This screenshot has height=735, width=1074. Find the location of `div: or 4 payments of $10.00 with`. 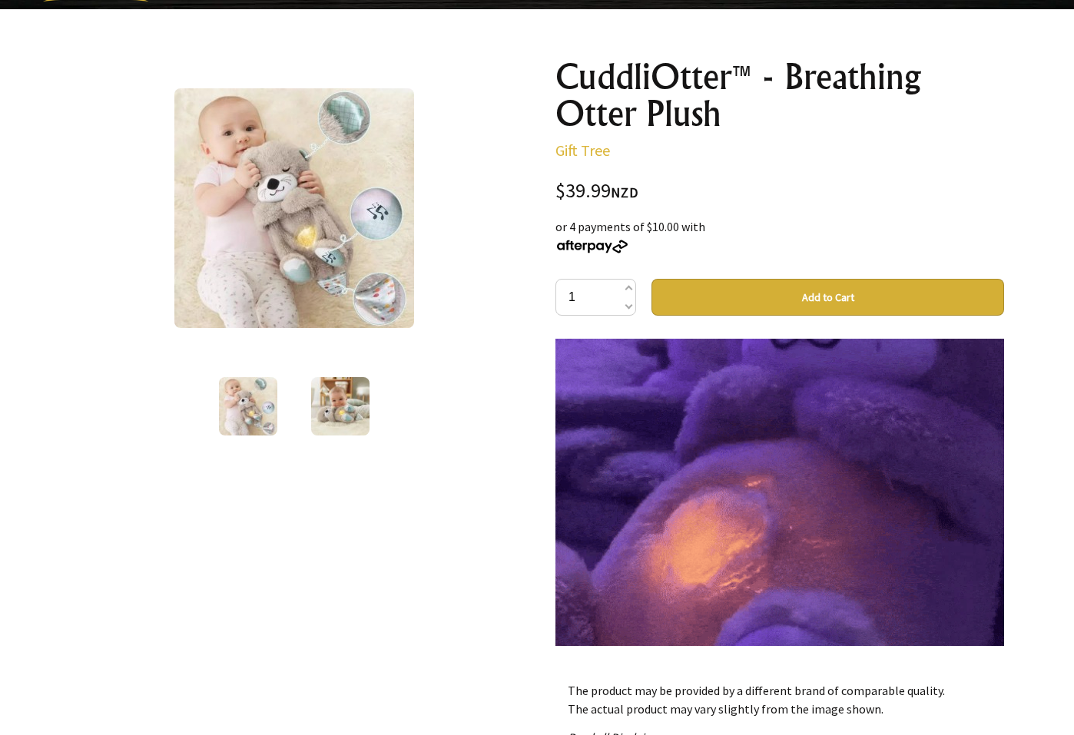

div: or 4 payments of $10.00 with is located at coordinates (780, 236).